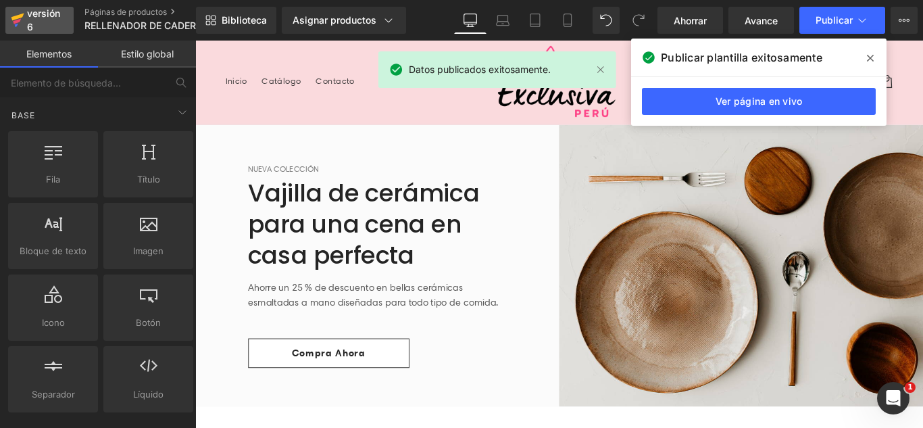 The image size is (923, 428). Describe the element at coordinates (97, 45) in the screenshot. I see `a: Catálogo` at that location.